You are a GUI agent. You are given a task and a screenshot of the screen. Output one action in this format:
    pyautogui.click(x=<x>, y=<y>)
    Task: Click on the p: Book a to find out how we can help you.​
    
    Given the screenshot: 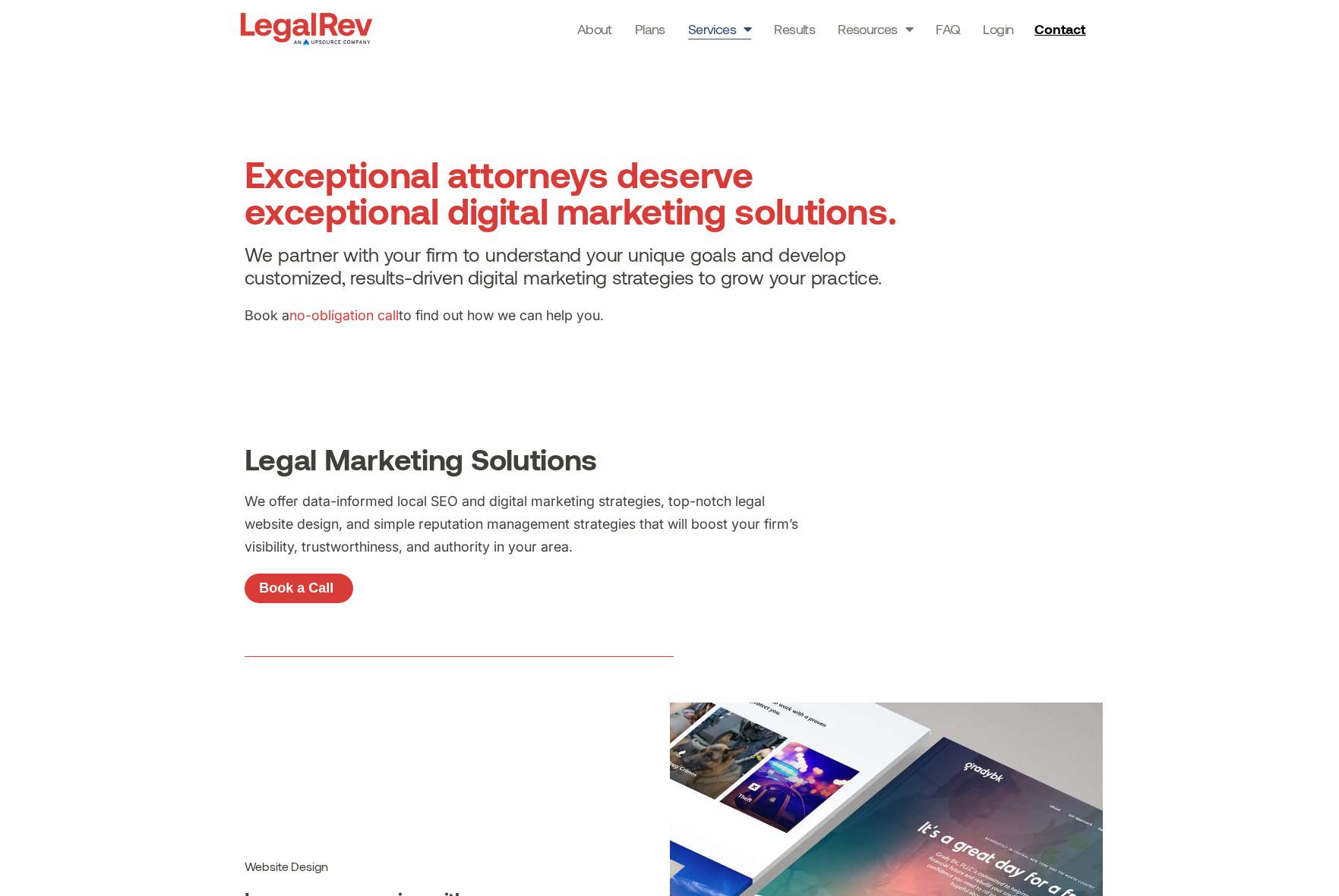 What is the action you would take?
    pyautogui.click(x=583, y=315)
    